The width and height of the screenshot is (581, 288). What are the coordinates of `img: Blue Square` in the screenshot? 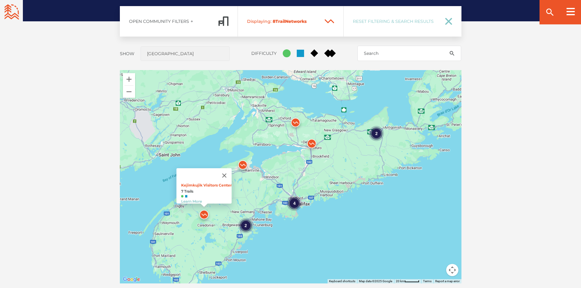 It's located at (186, 196).